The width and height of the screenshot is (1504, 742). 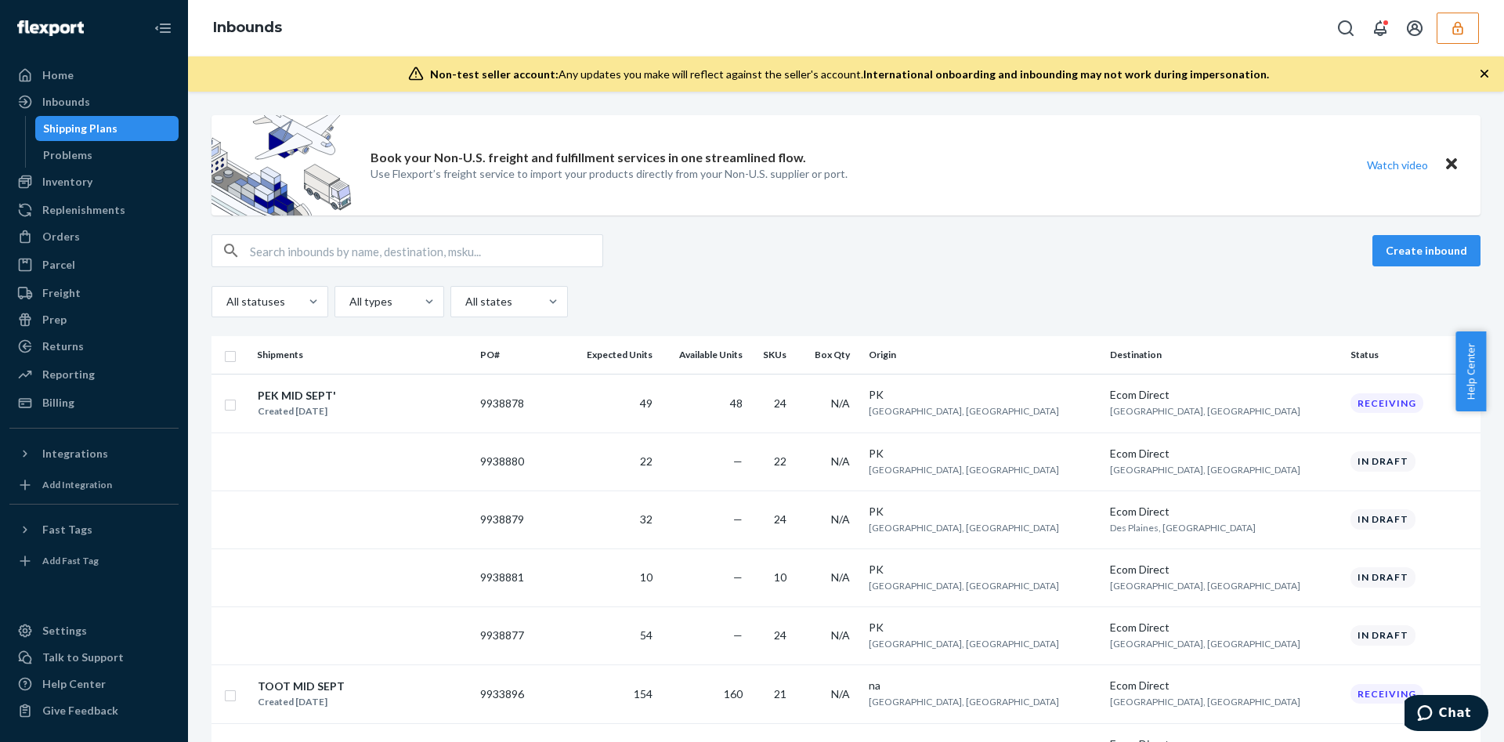 What do you see at coordinates (163, 28) in the screenshot?
I see `button: Close Navigation` at bounding box center [163, 28].